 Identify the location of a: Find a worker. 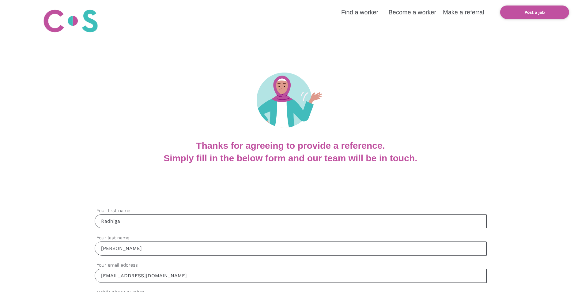
(359, 12).